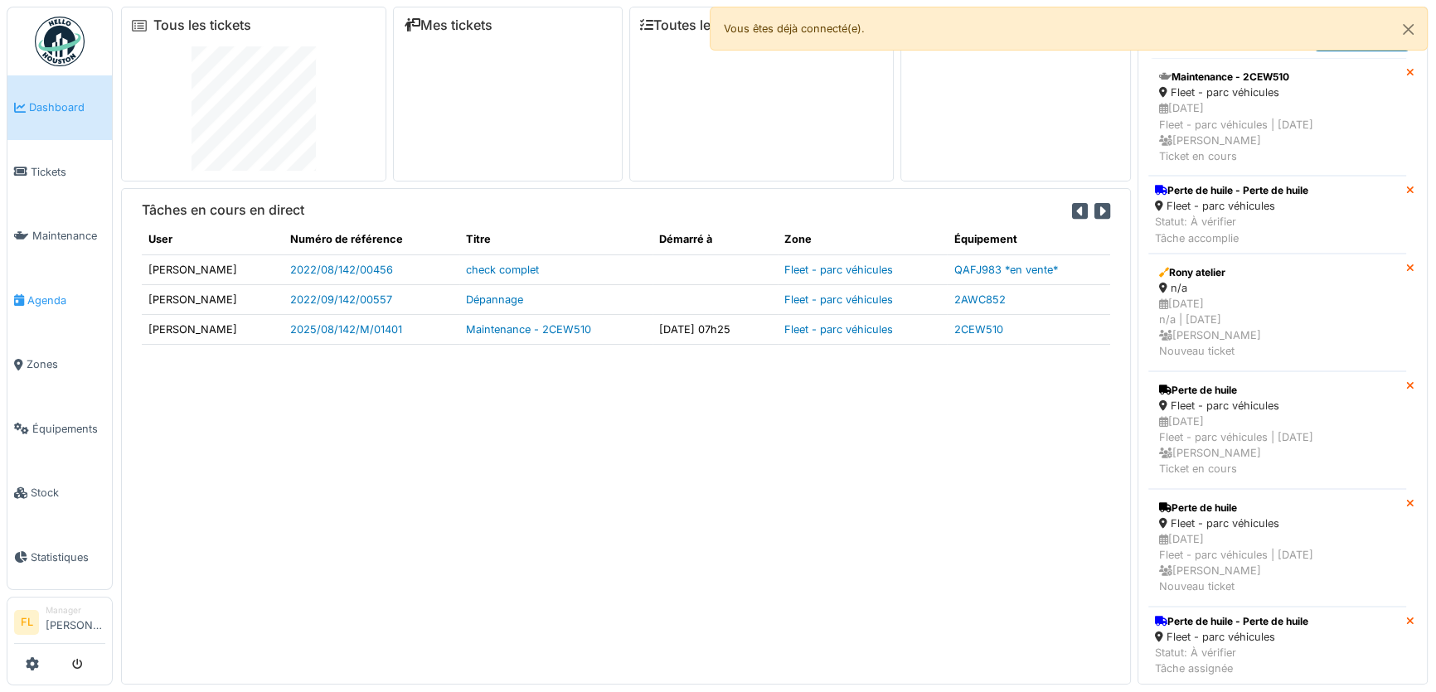 This screenshot has width=1436, height=692. What do you see at coordinates (27, 623) in the screenshot?
I see `li: FL` at bounding box center [27, 623].